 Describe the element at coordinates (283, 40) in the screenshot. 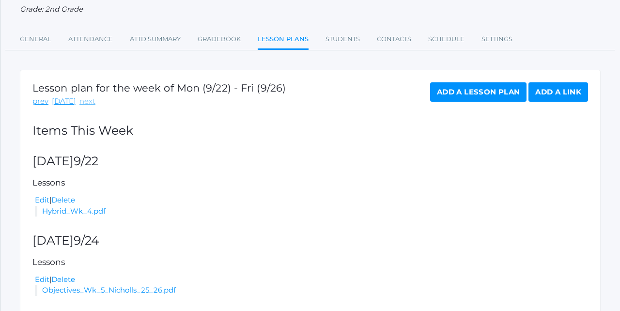

I see `a: Lesson Plans` at that location.